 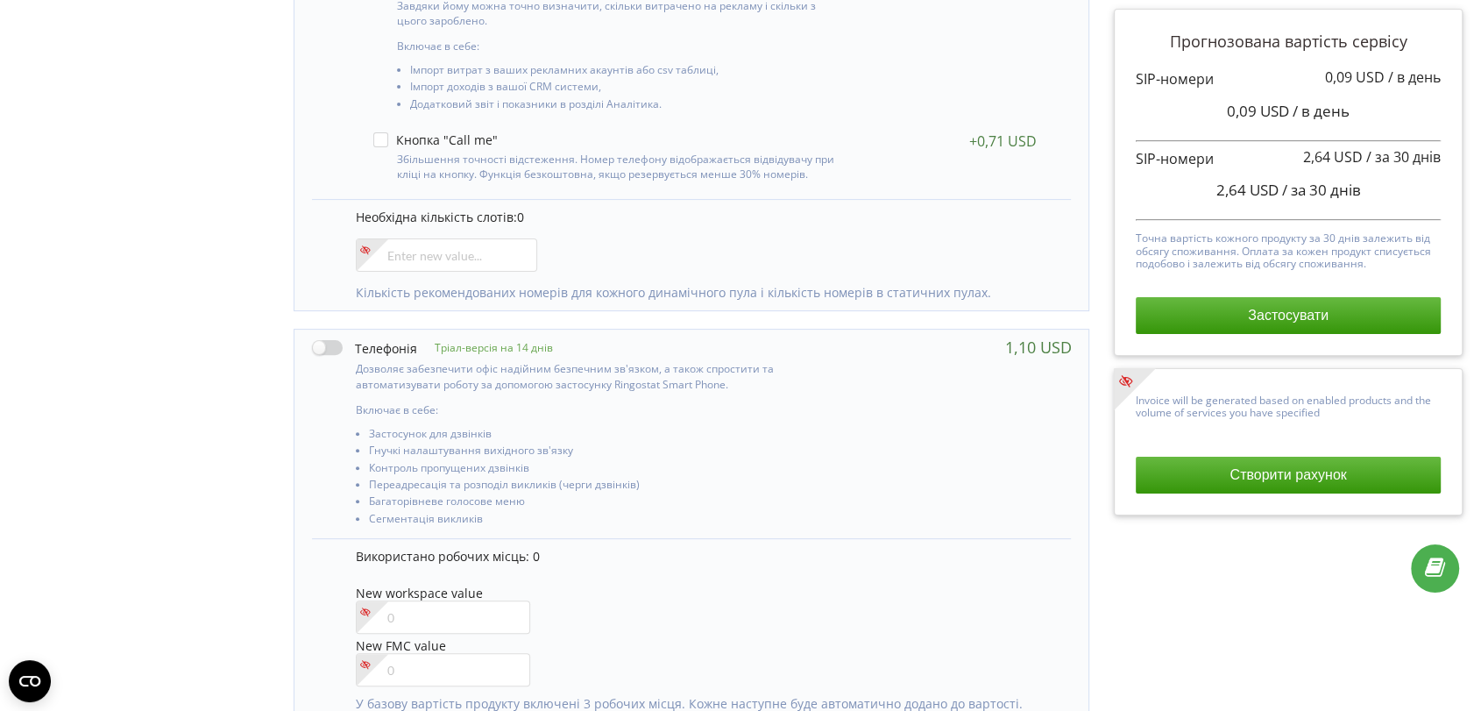 I want to click on span: Використано робочих місць: 0, so click(x=448, y=556).